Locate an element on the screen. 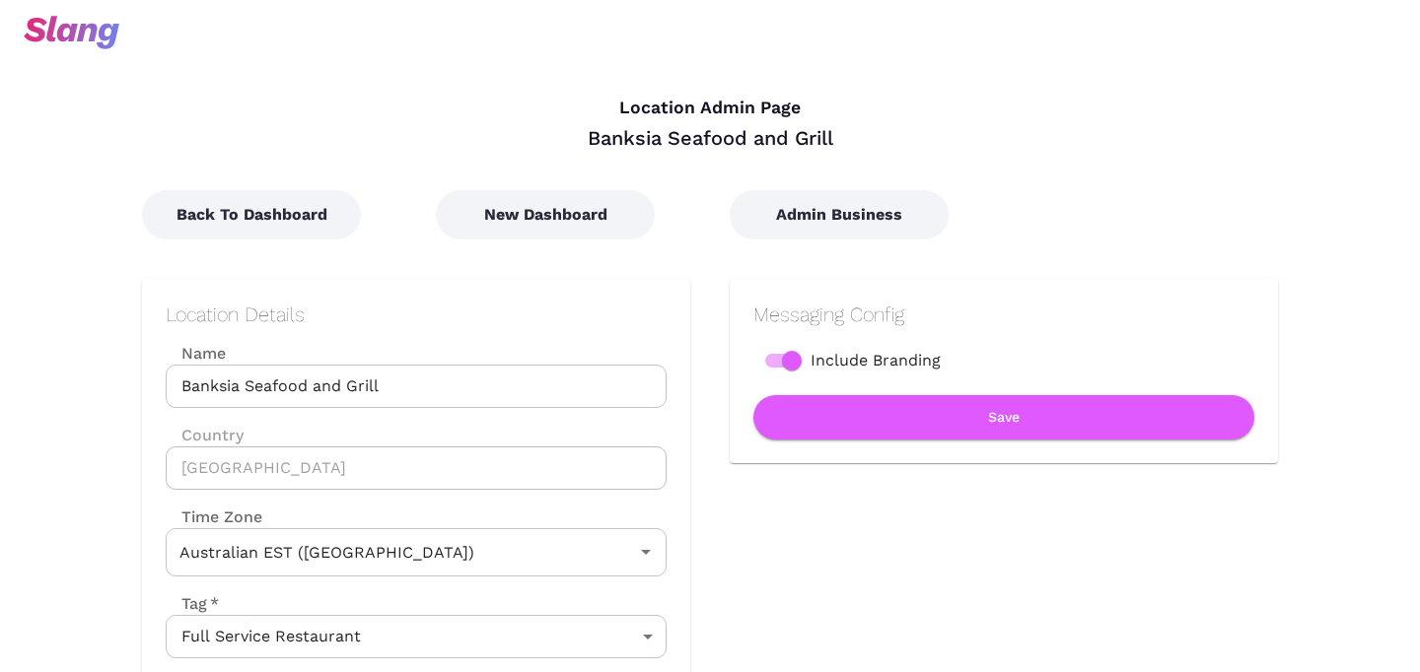 The image size is (1420, 672). label: Country is located at coordinates (416, 435).